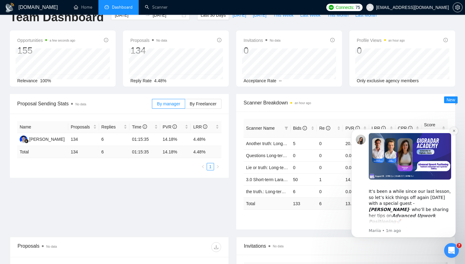 The width and height of the screenshot is (465, 264). I want to click on span: Opportunities, so click(46, 40).